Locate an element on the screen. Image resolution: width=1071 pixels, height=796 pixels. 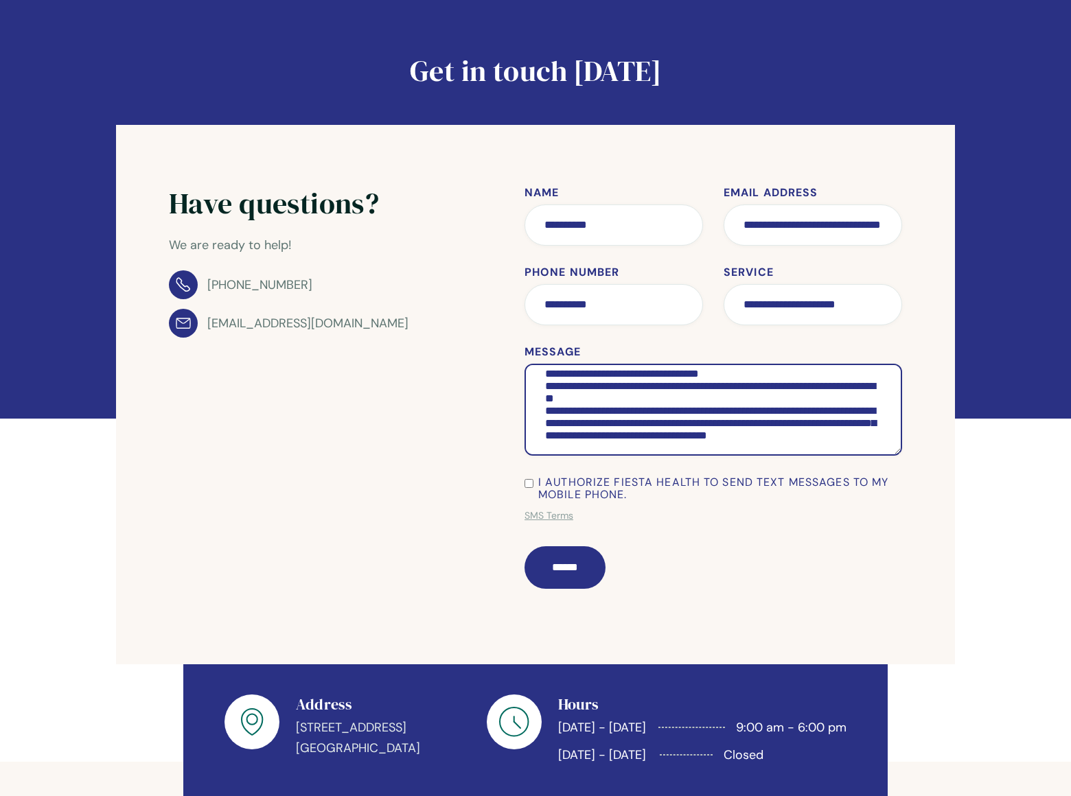
label: Name is located at coordinates (614, 193).